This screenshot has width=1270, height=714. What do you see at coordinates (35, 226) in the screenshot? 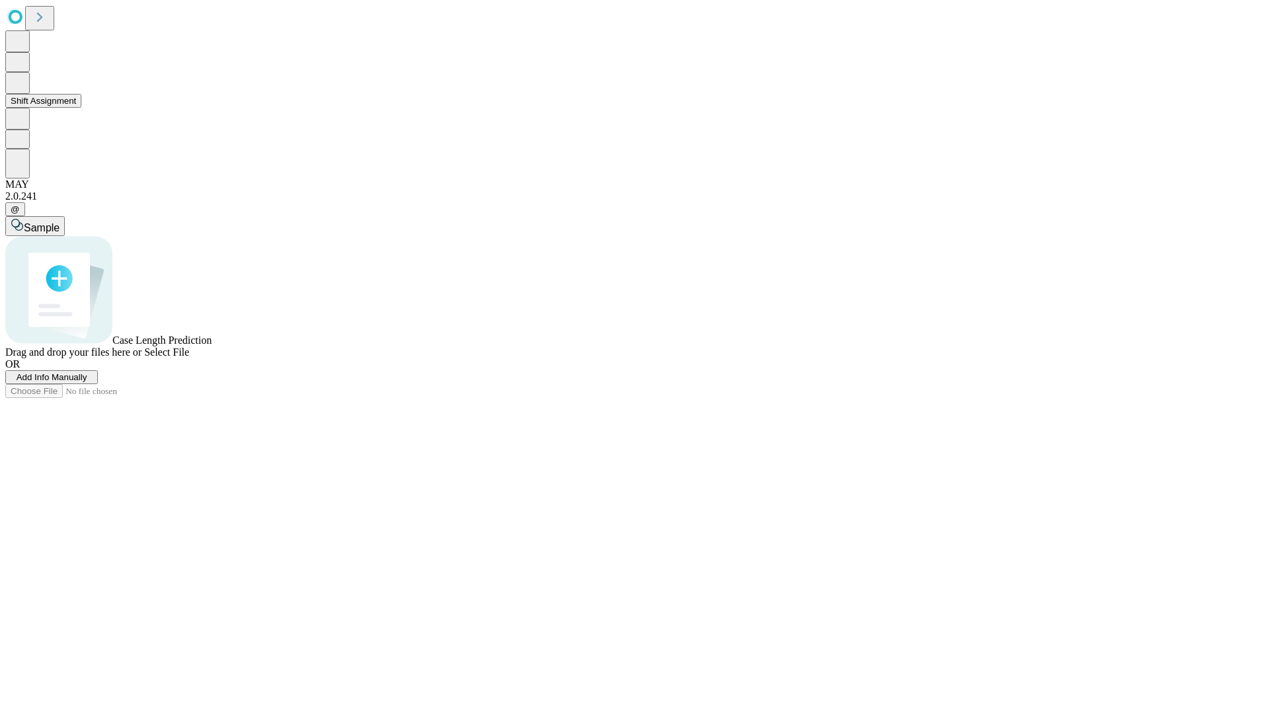
I see `button: Sample` at bounding box center [35, 226].